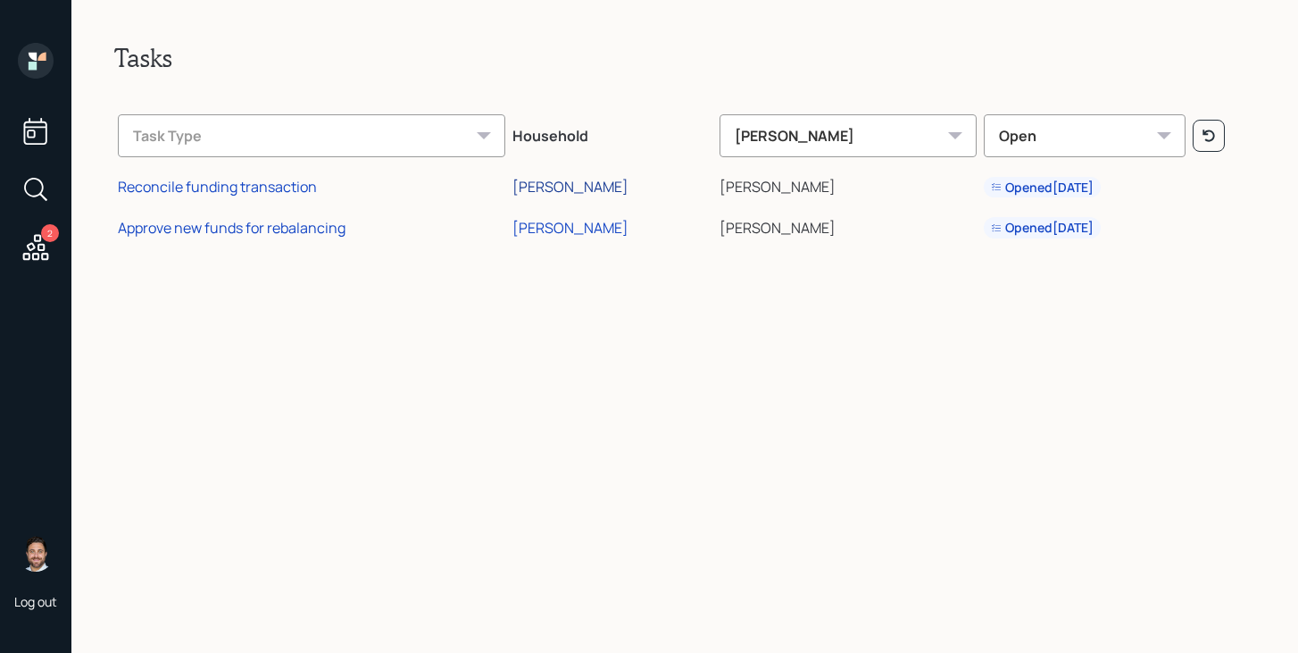 The height and width of the screenshot is (653, 1298). What do you see at coordinates (36, 554) in the screenshot?
I see `img: michael-russo-headshot.png` at bounding box center [36, 554].